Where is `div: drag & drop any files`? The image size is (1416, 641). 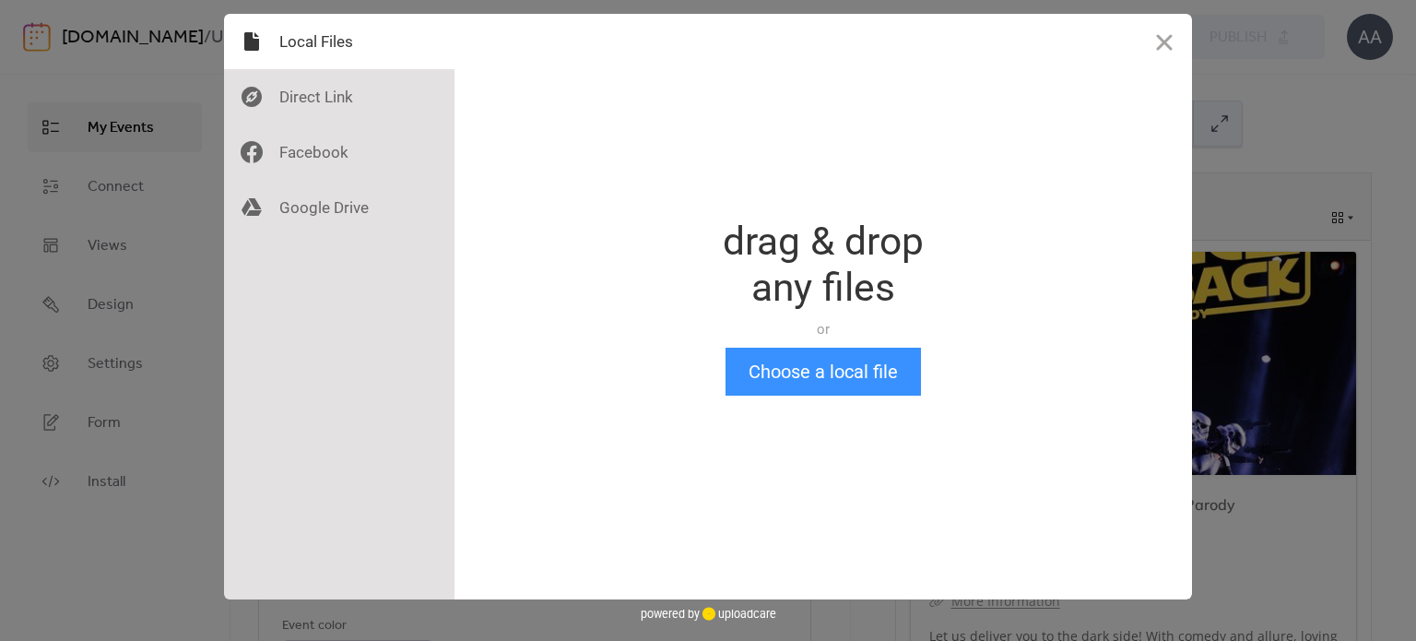 div: drag & drop any files is located at coordinates (823, 265).